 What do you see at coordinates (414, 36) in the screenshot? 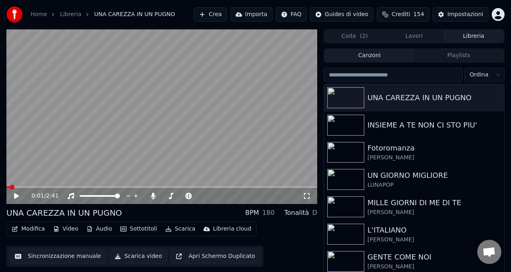
I see `button: Lavori` at bounding box center [414, 36].